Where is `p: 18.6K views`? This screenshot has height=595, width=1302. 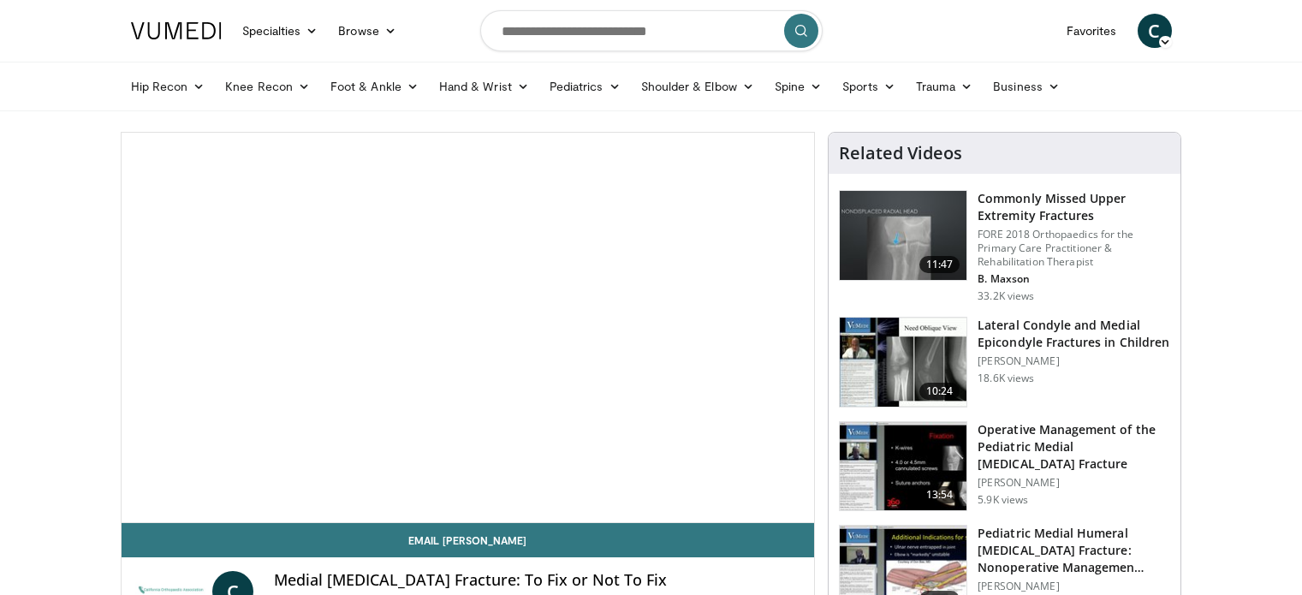 p: 18.6K views is located at coordinates (1006, 378).